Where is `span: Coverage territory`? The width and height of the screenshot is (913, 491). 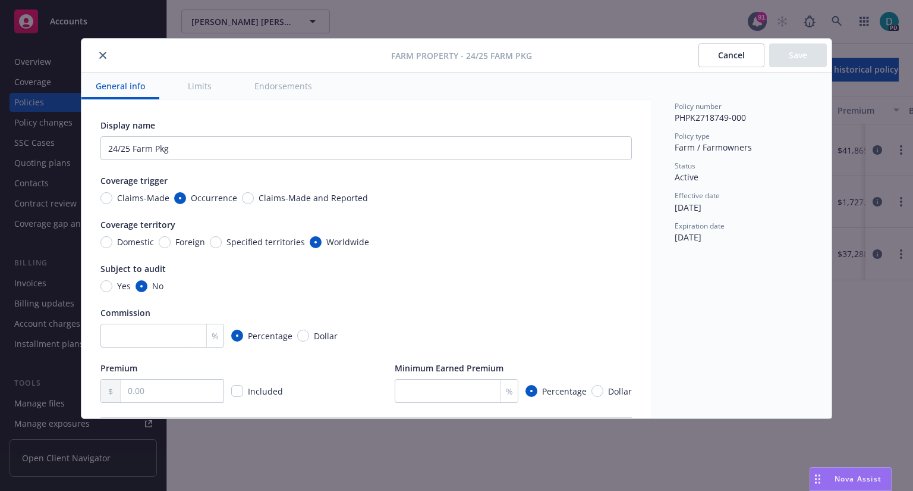
span: Coverage territory is located at coordinates (138, 224).